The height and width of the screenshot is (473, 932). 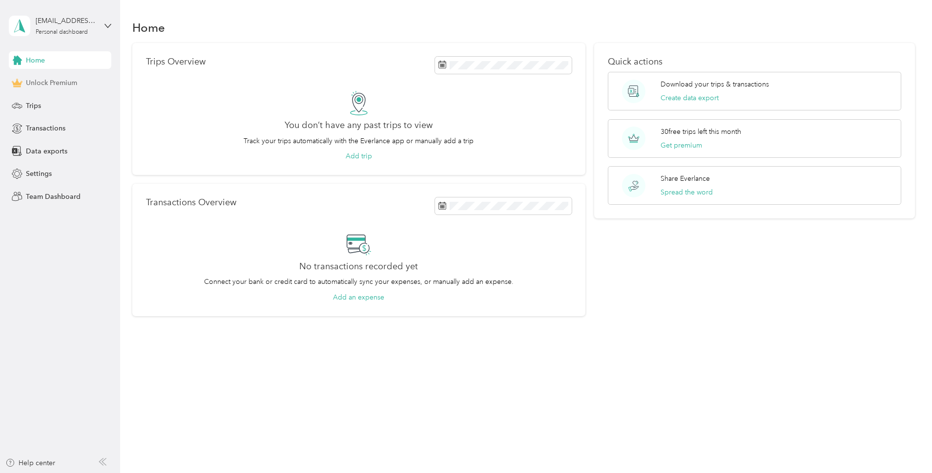 I want to click on button: Spread the word, so click(x=687, y=192).